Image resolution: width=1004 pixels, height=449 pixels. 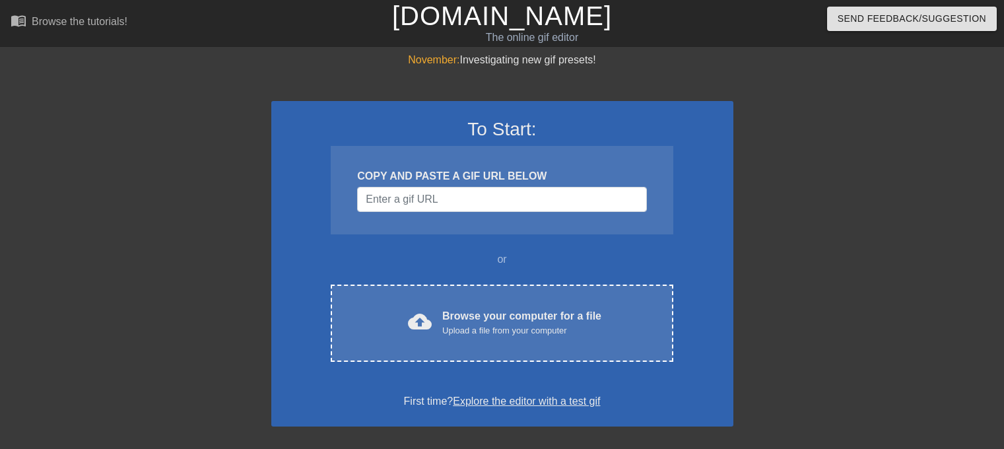 I want to click on div: Upload a file from your computer, so click(x=522, y=331).